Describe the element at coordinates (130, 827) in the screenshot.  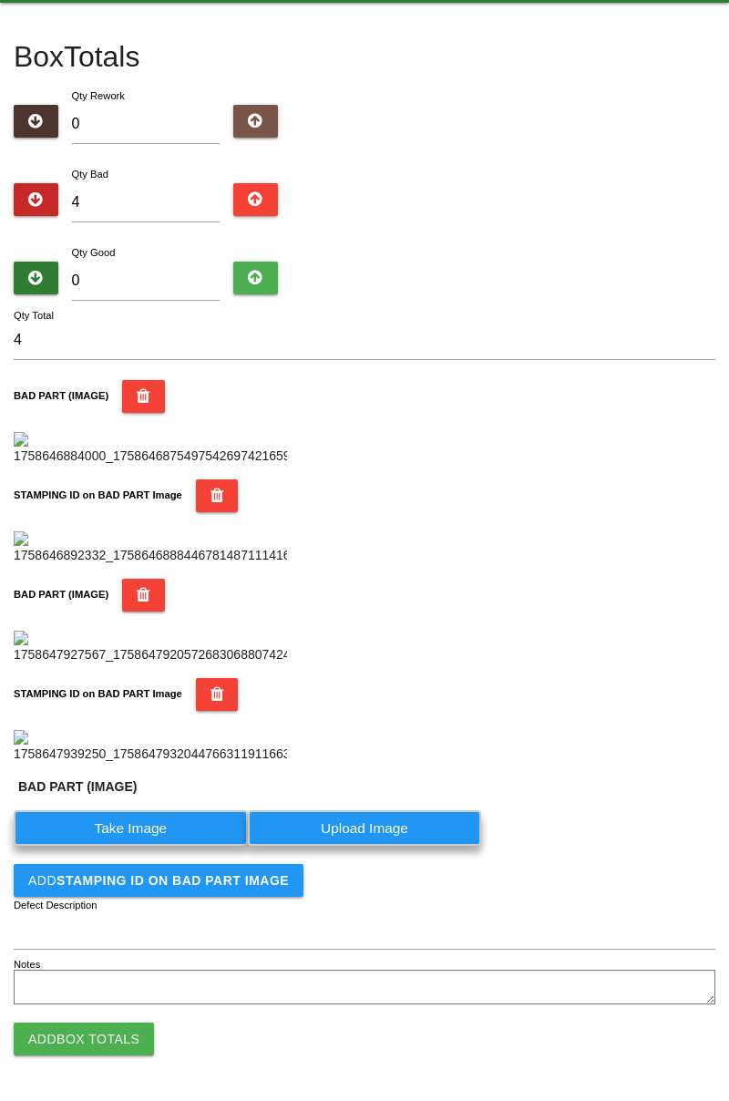
I see `label: Take Image` at that location.